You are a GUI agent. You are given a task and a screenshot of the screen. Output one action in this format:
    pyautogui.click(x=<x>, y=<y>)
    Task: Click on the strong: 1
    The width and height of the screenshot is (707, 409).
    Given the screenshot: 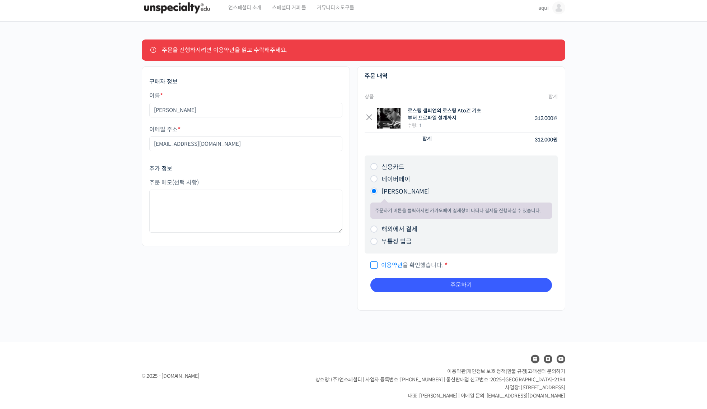 What is the action you would take?
    pyautogui.click(x=421, y=125)
    